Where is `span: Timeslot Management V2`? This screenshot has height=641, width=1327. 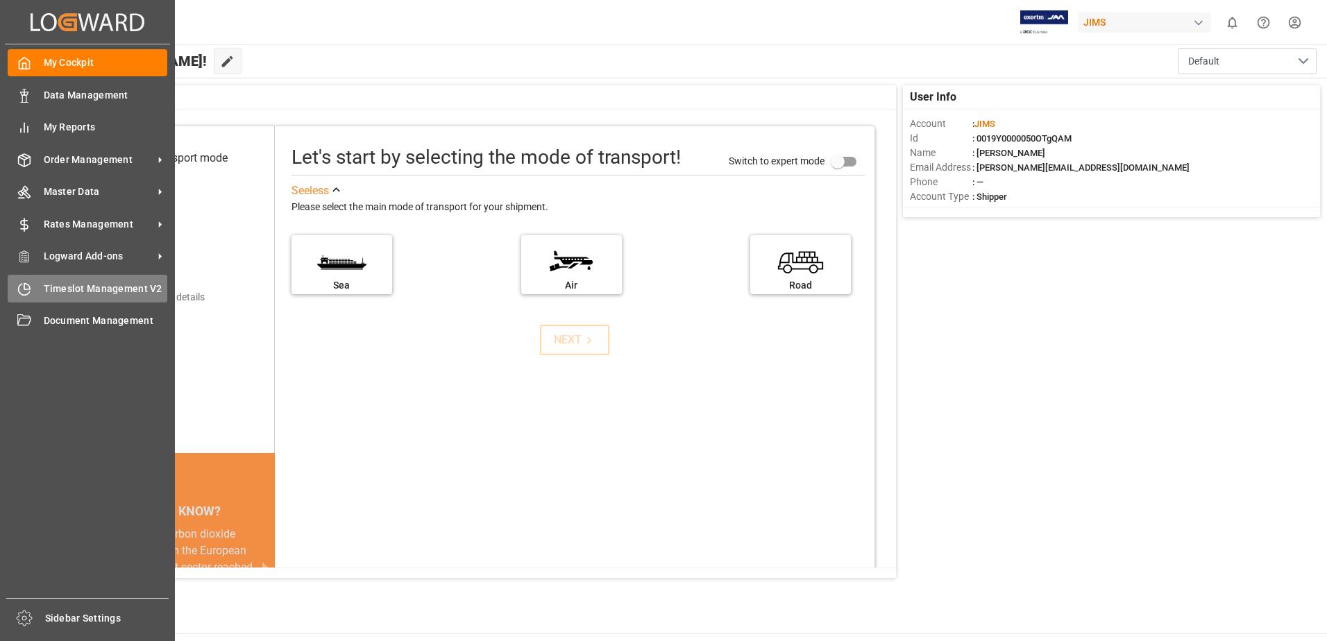 span: Timeslot Management V2 is located at coordinates (105, 289).